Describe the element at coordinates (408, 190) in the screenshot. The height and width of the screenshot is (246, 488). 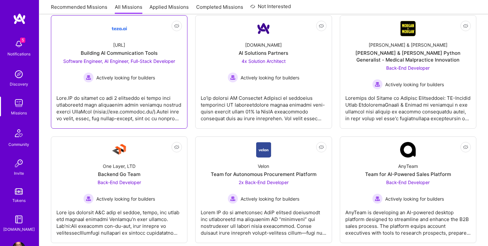
I see `a: Company LogoAnyTeamTeam for AI-Powered Sales PlatformBack-End Developer Actively looking for buil...` at that location.